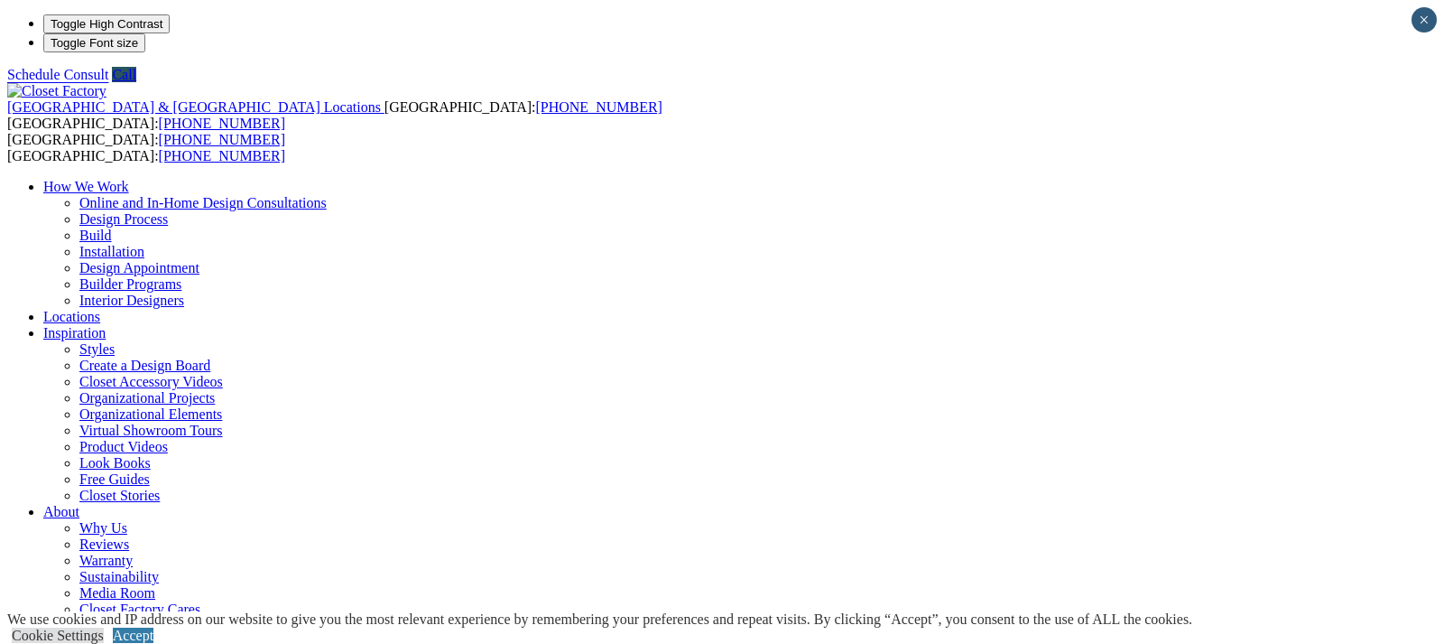  I want to click on a: About, so click(61, 511).